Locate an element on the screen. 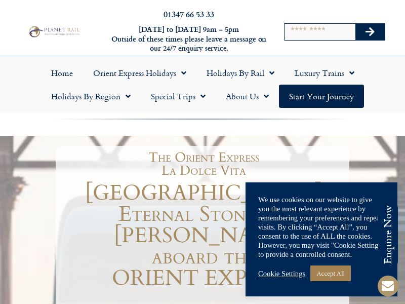 This screenshot has width=405, height=304. a: Accept All is located at coordinates (331, 273).